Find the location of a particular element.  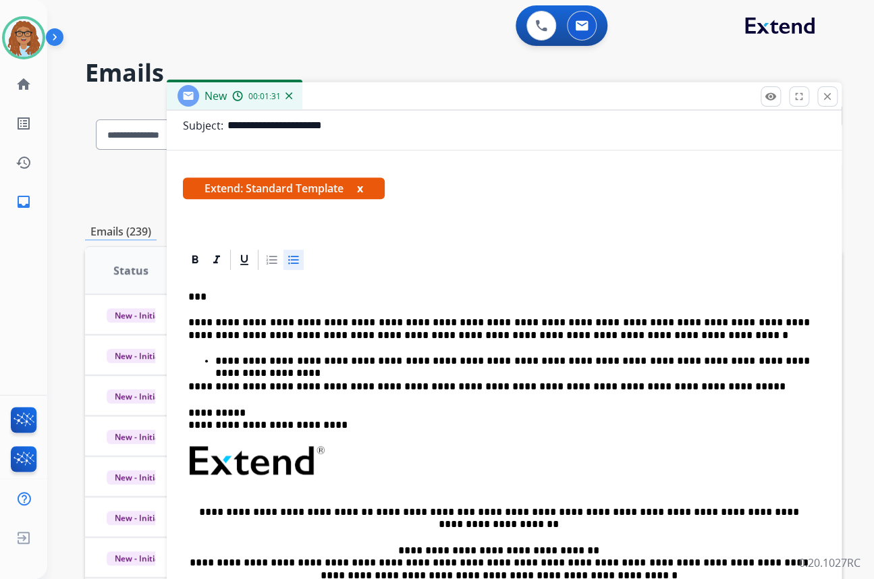

span: Status is located at coordinates (131, 271).